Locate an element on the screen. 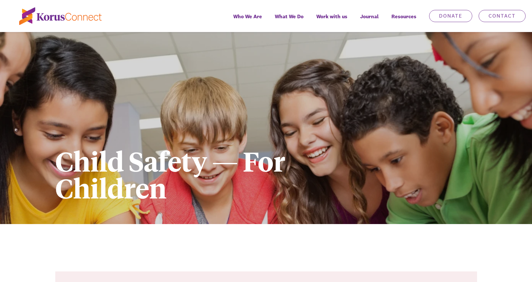  div: Resources is located at coordinates (404, 20).